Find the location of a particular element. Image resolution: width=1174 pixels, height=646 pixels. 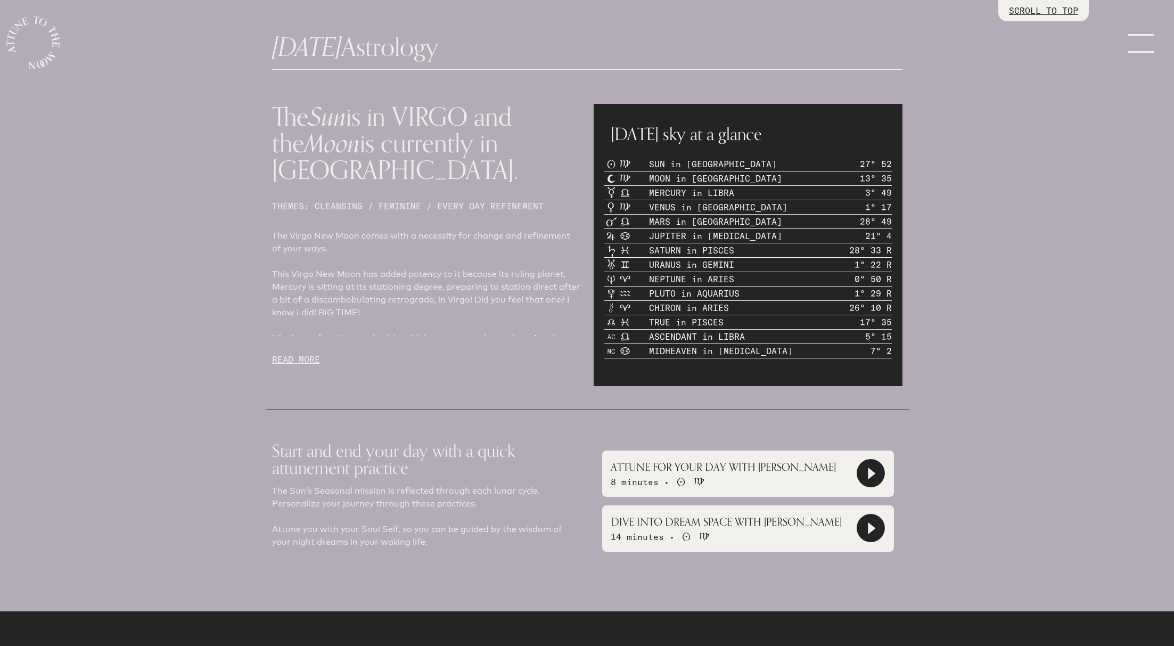

span: 8 minutes • is located at coordinates (640, 482).